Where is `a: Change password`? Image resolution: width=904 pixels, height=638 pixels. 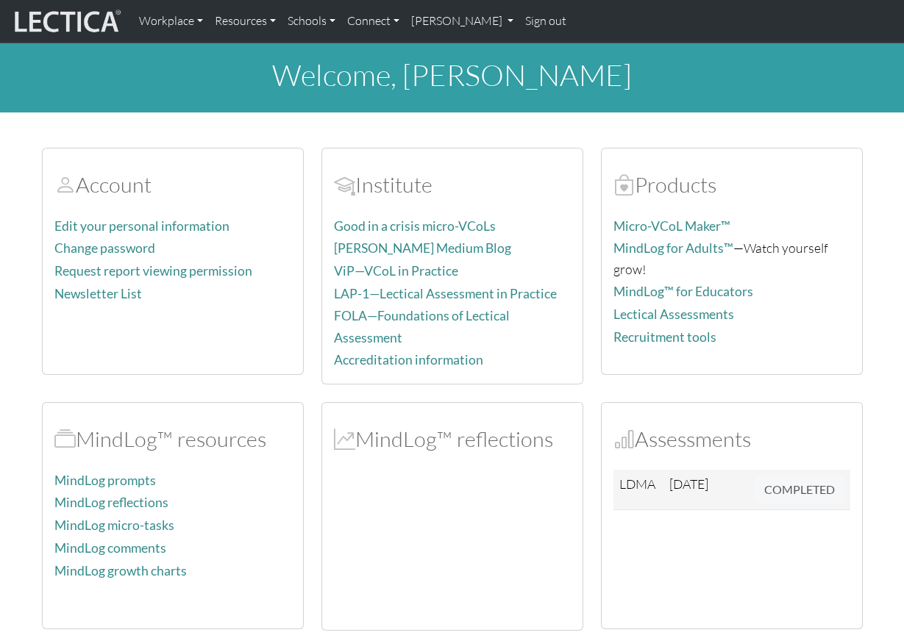
a: Change password is located at coordinates (104, 248).